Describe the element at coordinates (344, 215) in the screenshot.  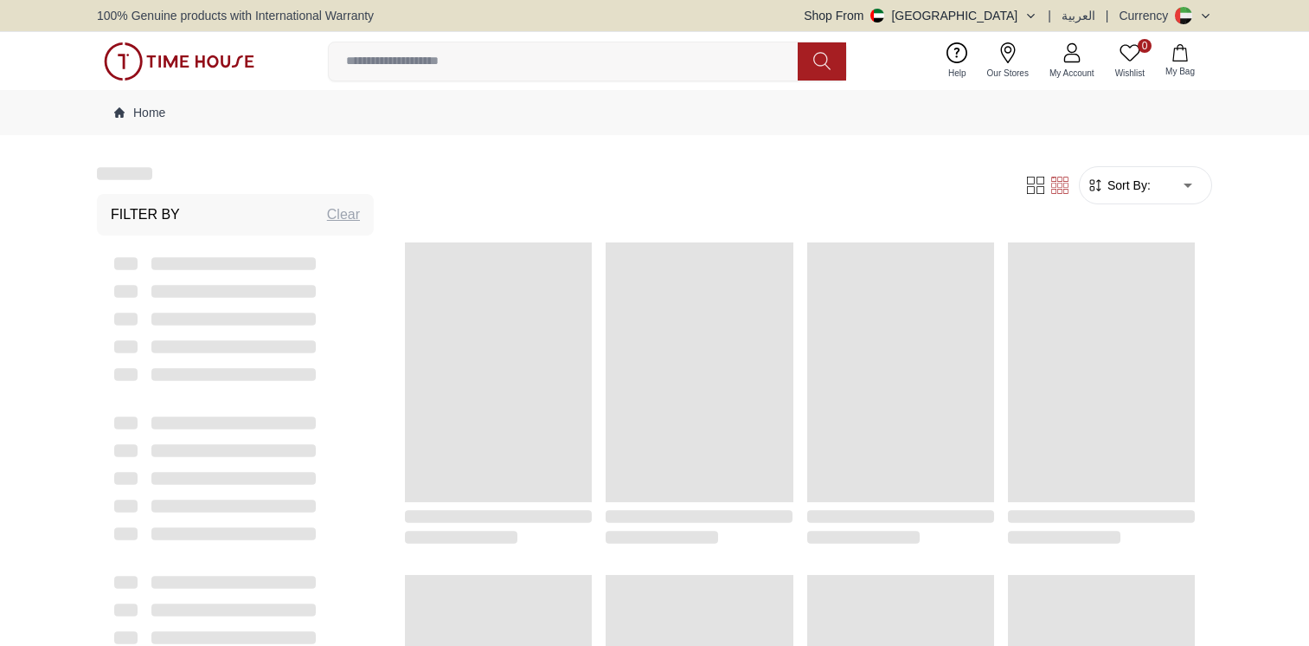
I see `div: Clear` at that location.